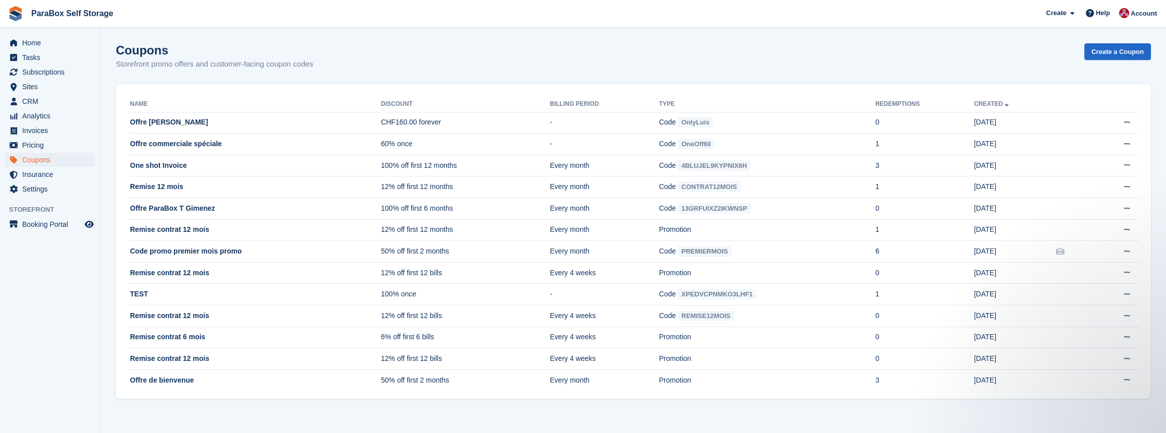  I want to click on th: Discount, so click(465, 104).